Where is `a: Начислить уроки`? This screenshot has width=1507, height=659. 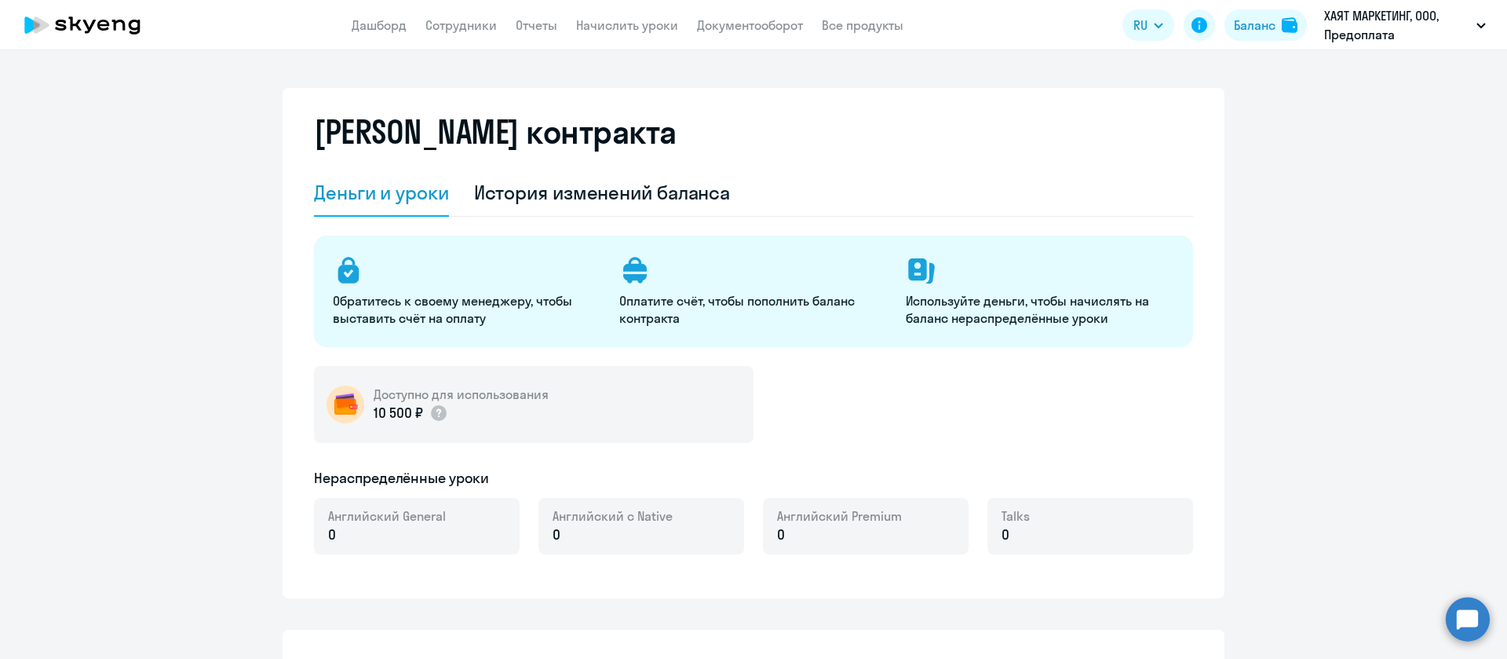 a: Начислить уроки is located at coordinates (627, 25).